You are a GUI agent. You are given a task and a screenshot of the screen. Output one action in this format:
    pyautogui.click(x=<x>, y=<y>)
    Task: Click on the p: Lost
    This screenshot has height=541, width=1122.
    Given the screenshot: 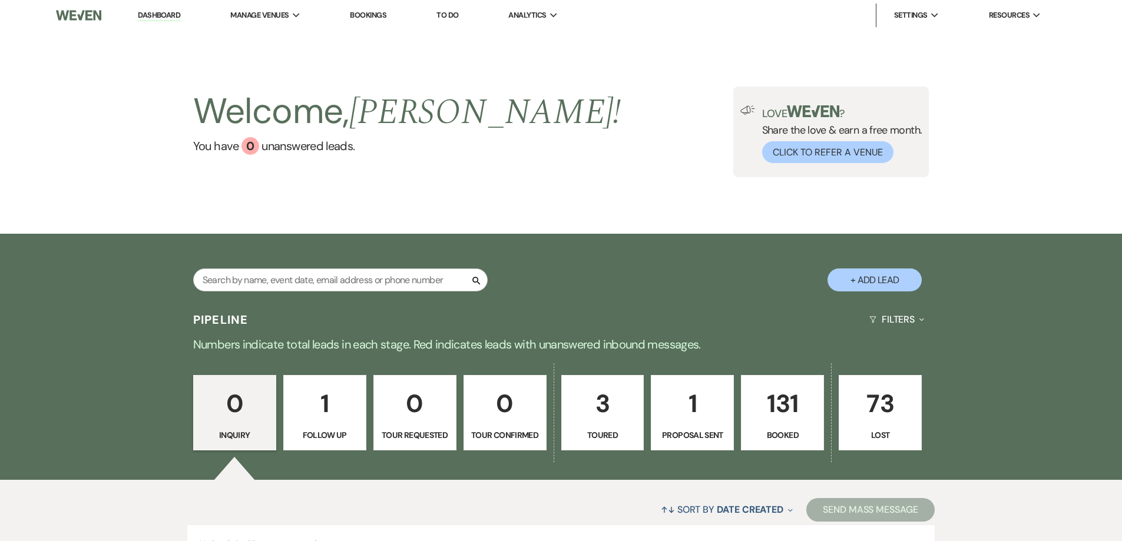 What is the action you would take?
    pyautogui.click(x=880, y=435)
    